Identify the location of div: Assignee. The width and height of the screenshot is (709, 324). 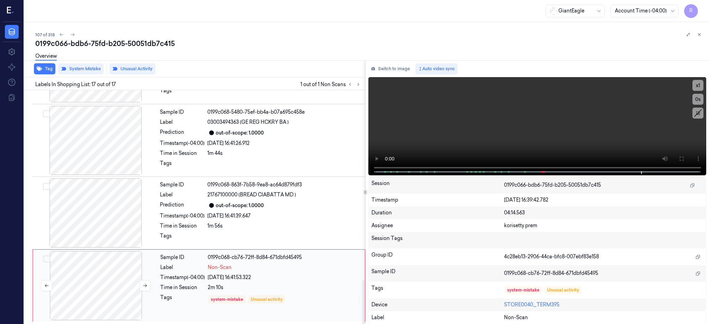
(437, 226).